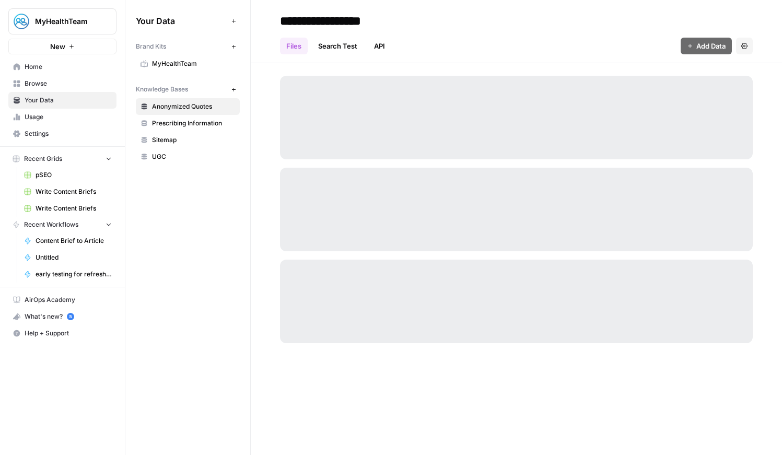 The height and width of the screenshot is (455, 782). I want to click on div: What's new?, so click(62, 317).